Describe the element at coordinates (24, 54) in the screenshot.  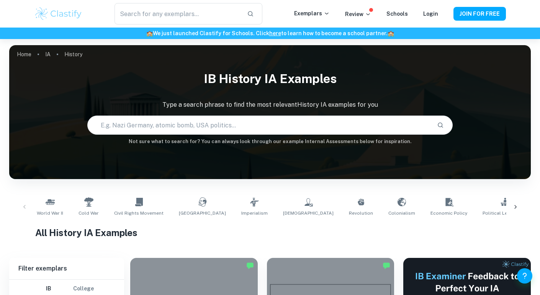
I see `a: Home` at that location.